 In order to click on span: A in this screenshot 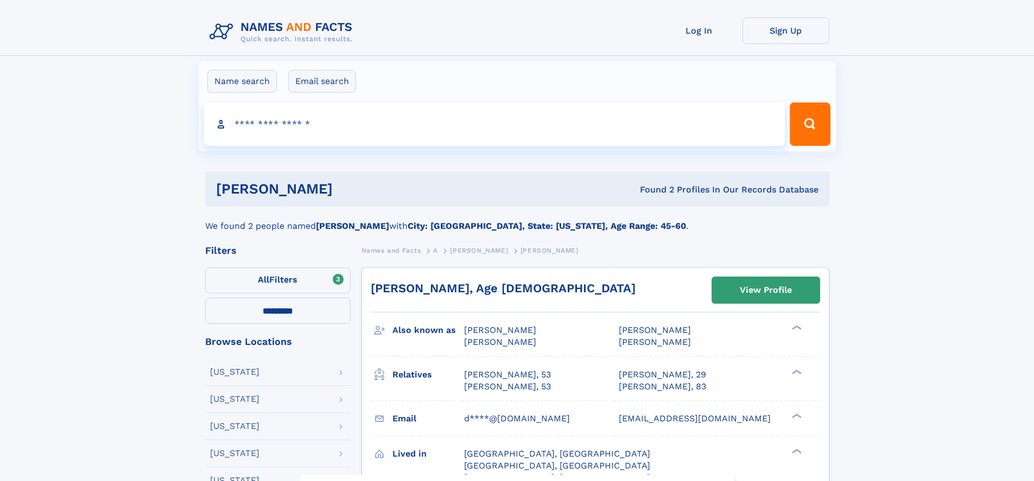, I will do `click(435, 251)`.